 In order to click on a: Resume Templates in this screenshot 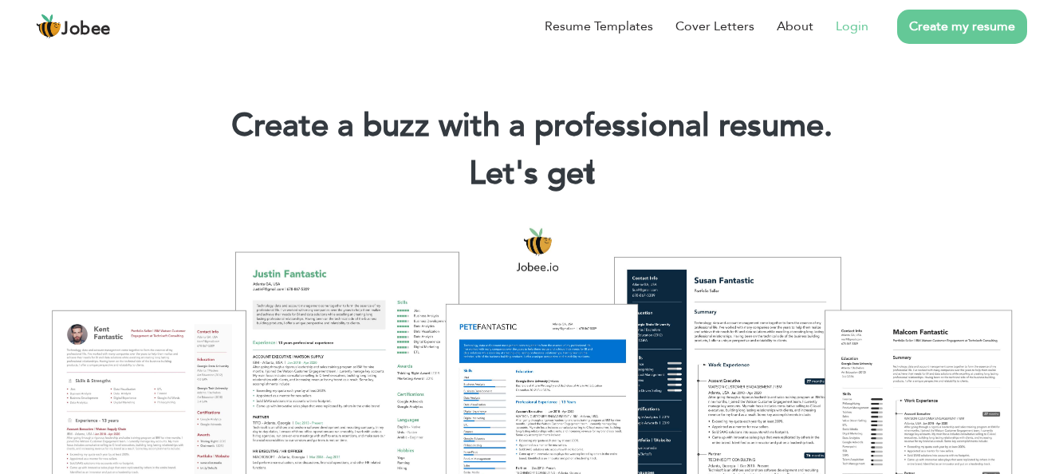, I will do `click(599, 26)`.